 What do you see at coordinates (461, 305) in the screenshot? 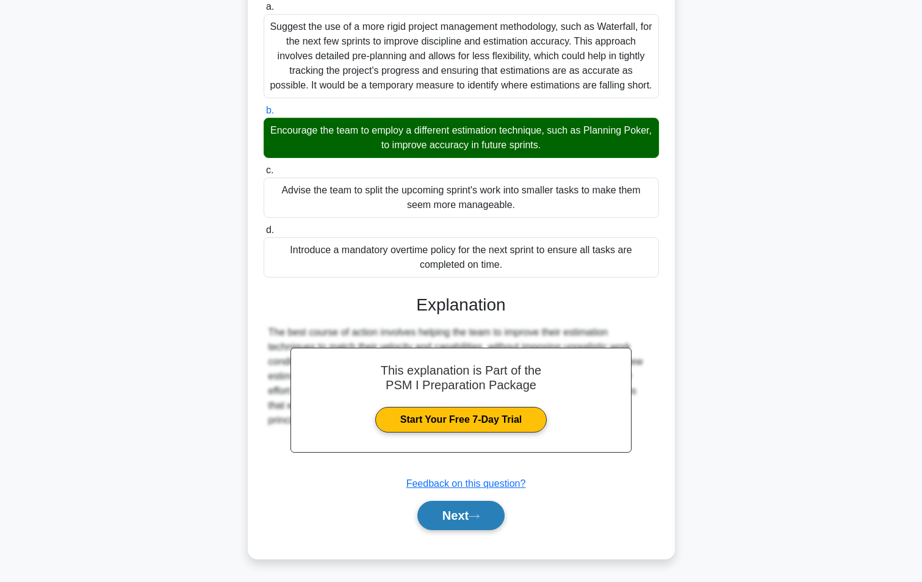
I see `h3: Explanation` at bounding box center [461, 305].